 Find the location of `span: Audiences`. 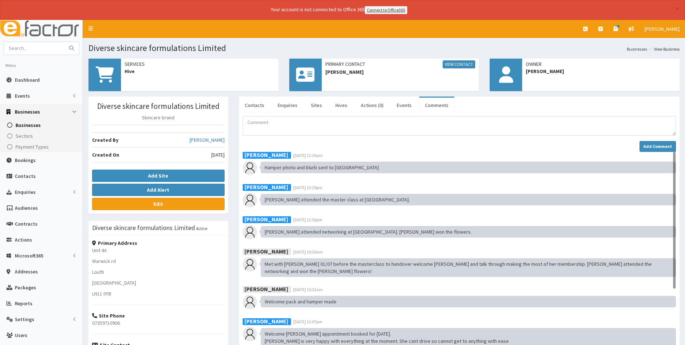

span: Audiences is located at coordinates (26, 208).